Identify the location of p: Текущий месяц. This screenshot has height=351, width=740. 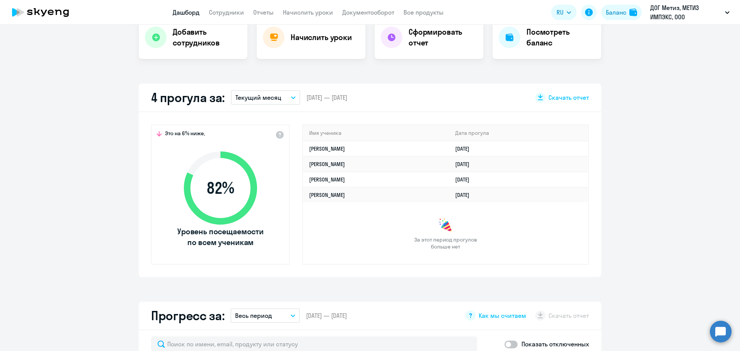
(258, 97).